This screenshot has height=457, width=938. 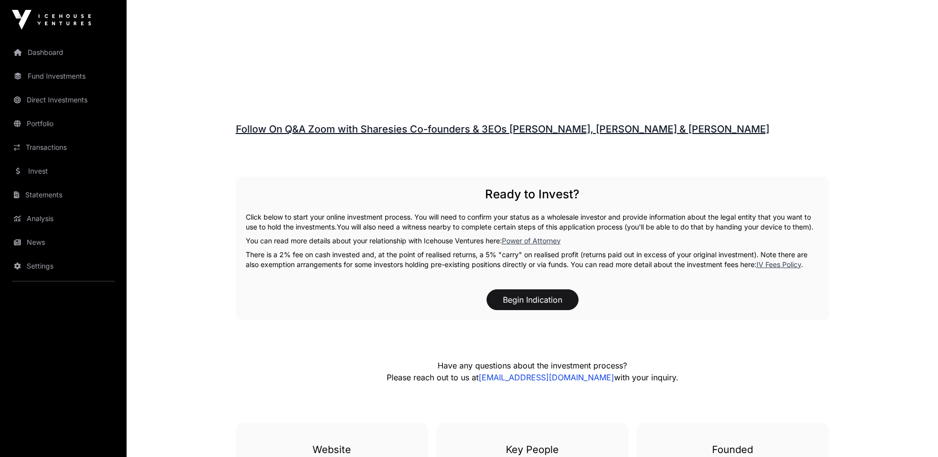 What do you see at coordinates (63, 195) in the screenshot?
I see `a: Statements` at bounding box center [63, 195].